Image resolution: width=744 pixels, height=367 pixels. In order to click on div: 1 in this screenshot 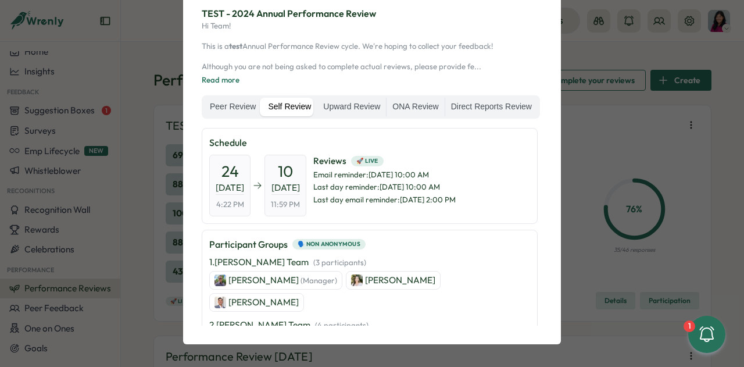, I will do `click(689, 326)`.